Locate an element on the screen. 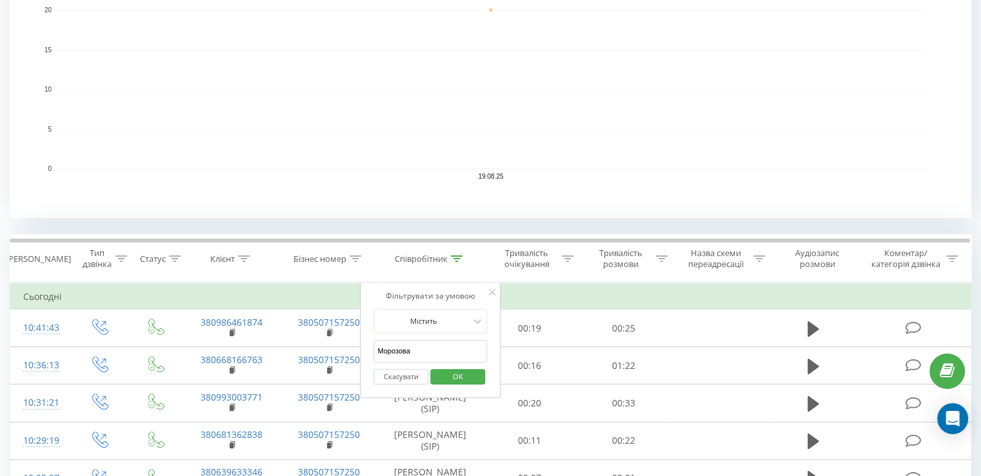 This screenshot has height=476, width=981. div: 10:41:43 is located at coordinates (40, 328).